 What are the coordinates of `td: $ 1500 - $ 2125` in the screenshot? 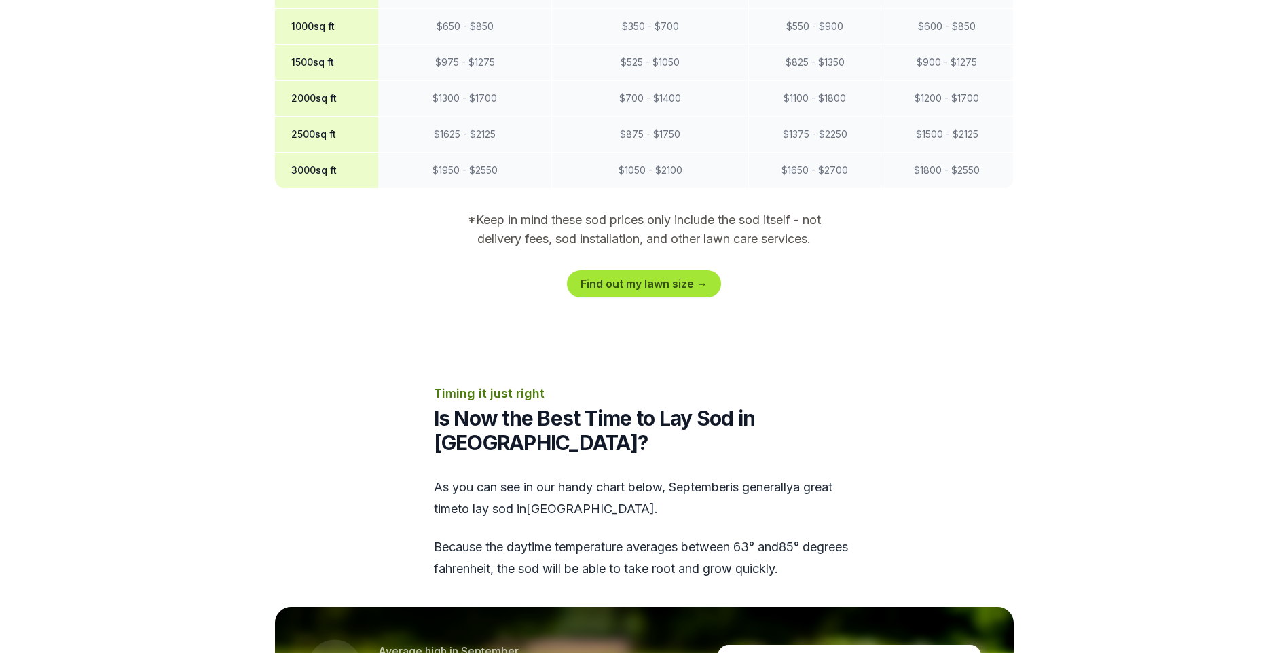 It's located at (947, 134).